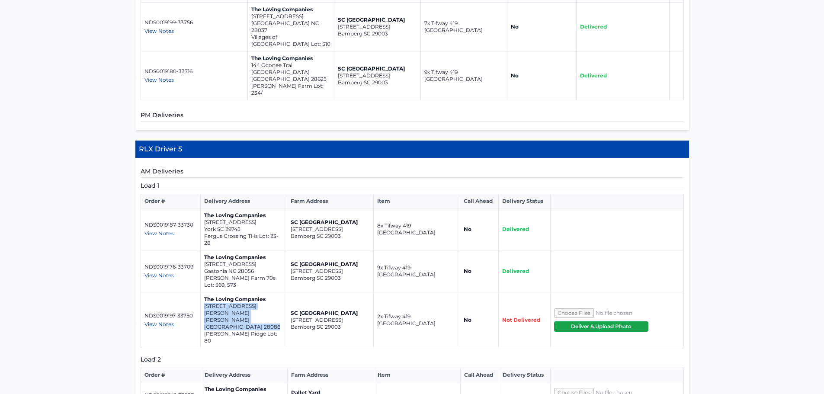  What do you see at coordinates (291, 65) in the screenshot?
I see `p: 144 Oconee Trail` at bounding box center [291, 65].